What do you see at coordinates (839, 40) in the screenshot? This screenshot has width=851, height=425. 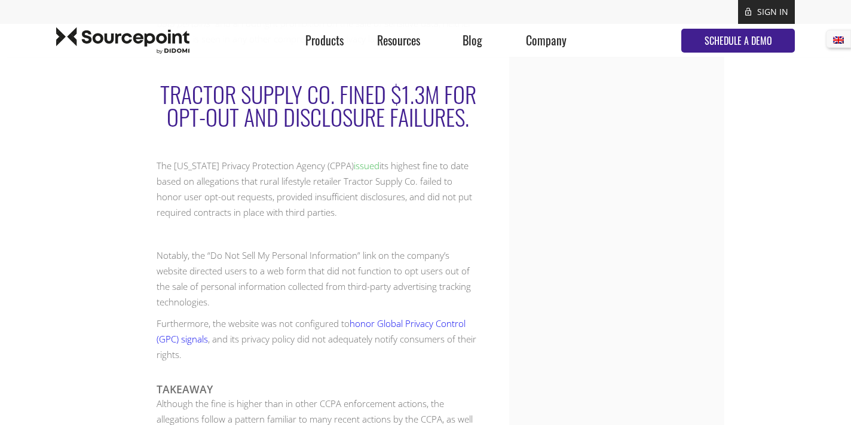 I see `img: English` at bounding box center [839, 40].